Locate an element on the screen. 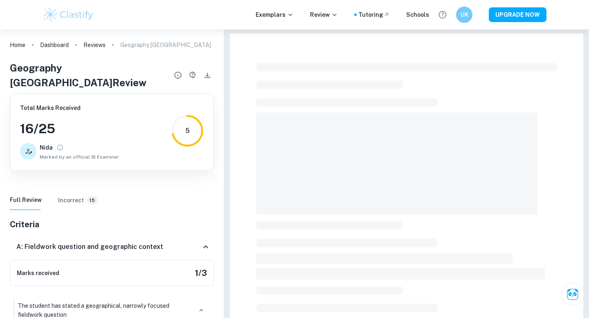 The image size is (589, 318). div: Schools is located at coordinates (418, 15).